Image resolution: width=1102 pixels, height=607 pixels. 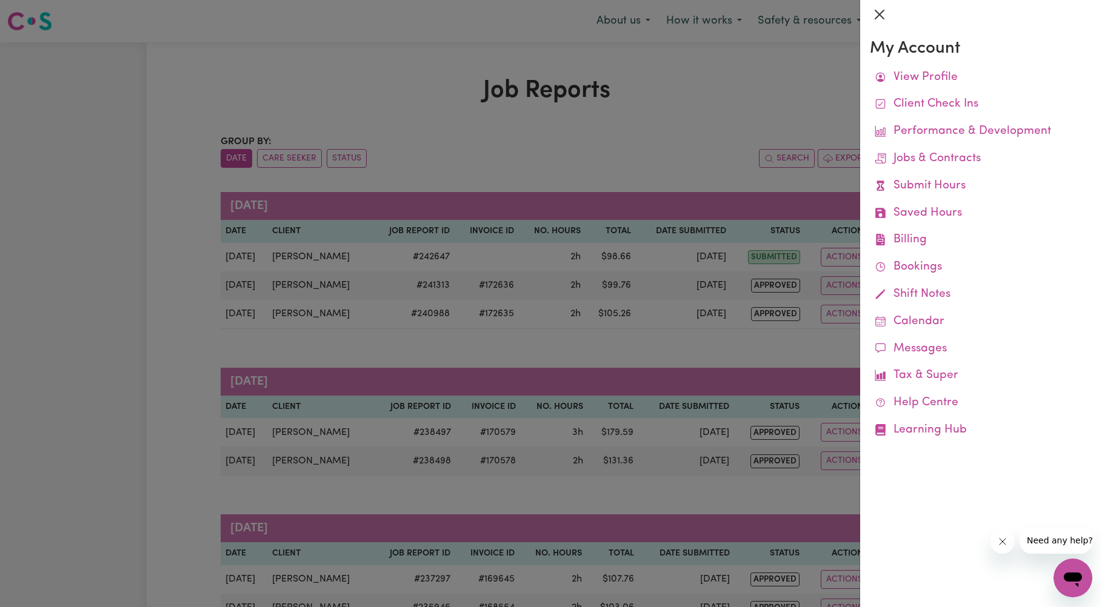 I want to click on a: Submit Hours, so click(x=981, y=186).